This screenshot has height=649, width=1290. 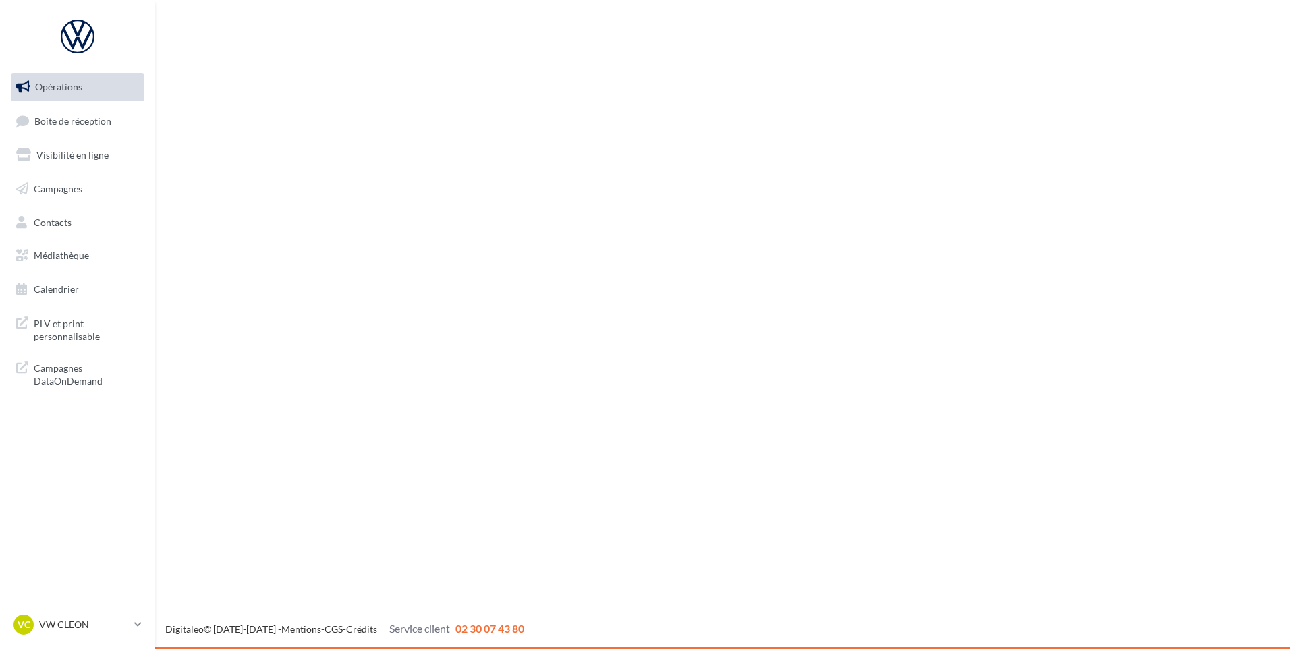 I want to click on span: Service client, so click(x=420, y=628).